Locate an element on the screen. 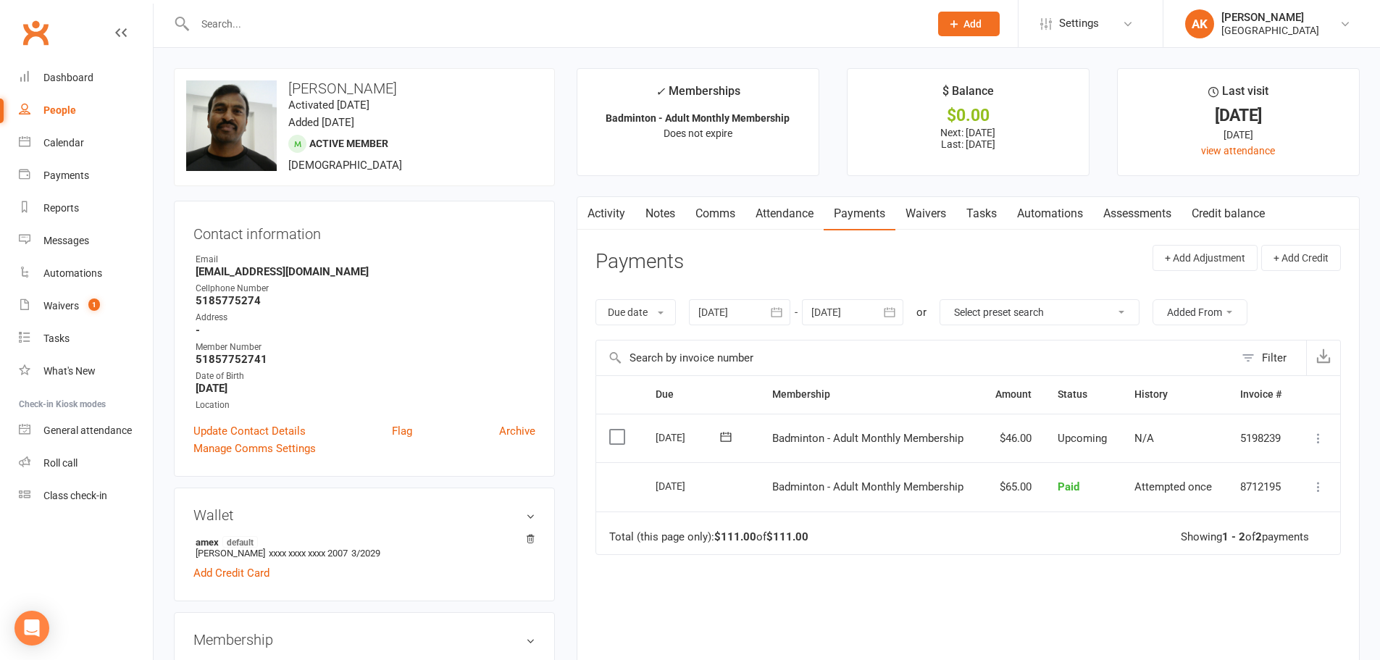  h3: Contact information is located at coordinates (364, 231).